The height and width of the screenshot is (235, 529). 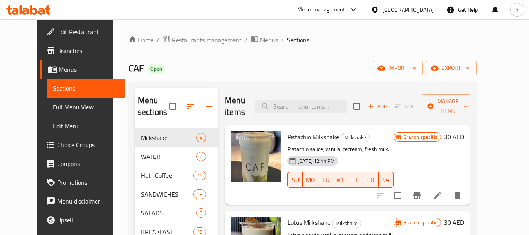 What do you see at coordinates (303, 40) in the screenshot?
I see `nav: breadcrumb` at bounding box center [303, 40].